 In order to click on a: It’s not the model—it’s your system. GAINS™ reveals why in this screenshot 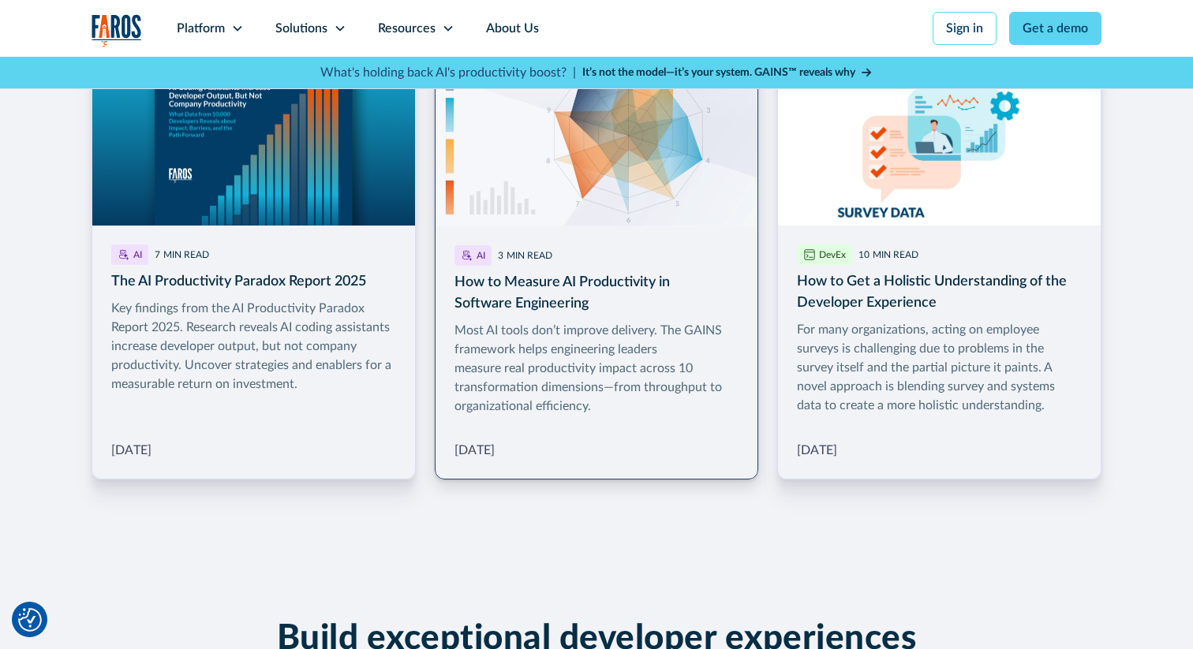, I will do `click(727, 73)`.